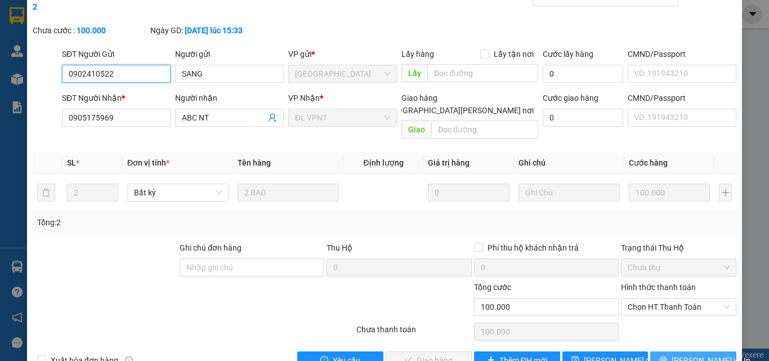  What do you see at coordinates (678, 248) in the screenshot?
I see `div: Trạng thái Thu Hộ` at bounding box center [678, 248].